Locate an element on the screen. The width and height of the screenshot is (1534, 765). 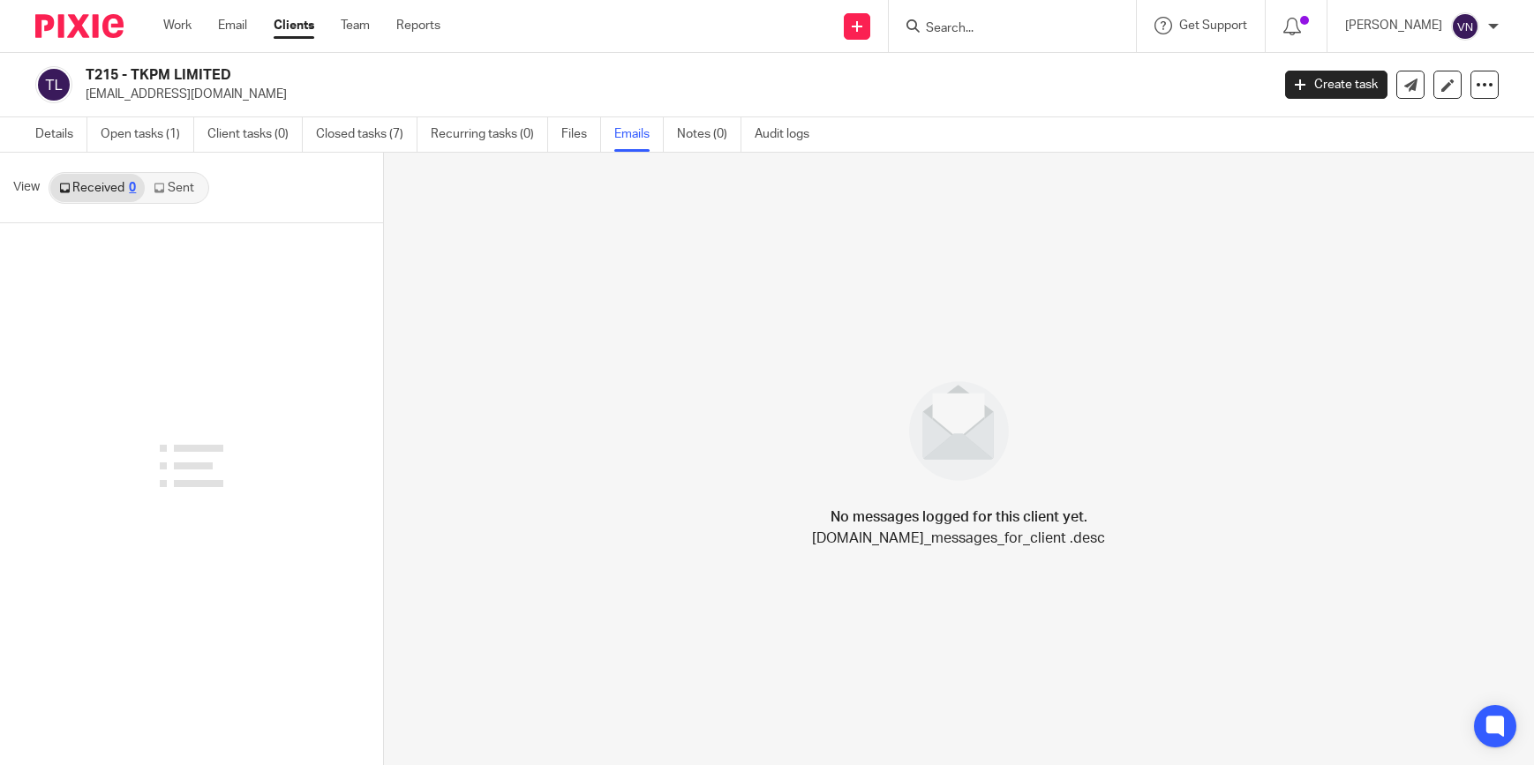
a: Received0 is located at coordinates (97, 188).